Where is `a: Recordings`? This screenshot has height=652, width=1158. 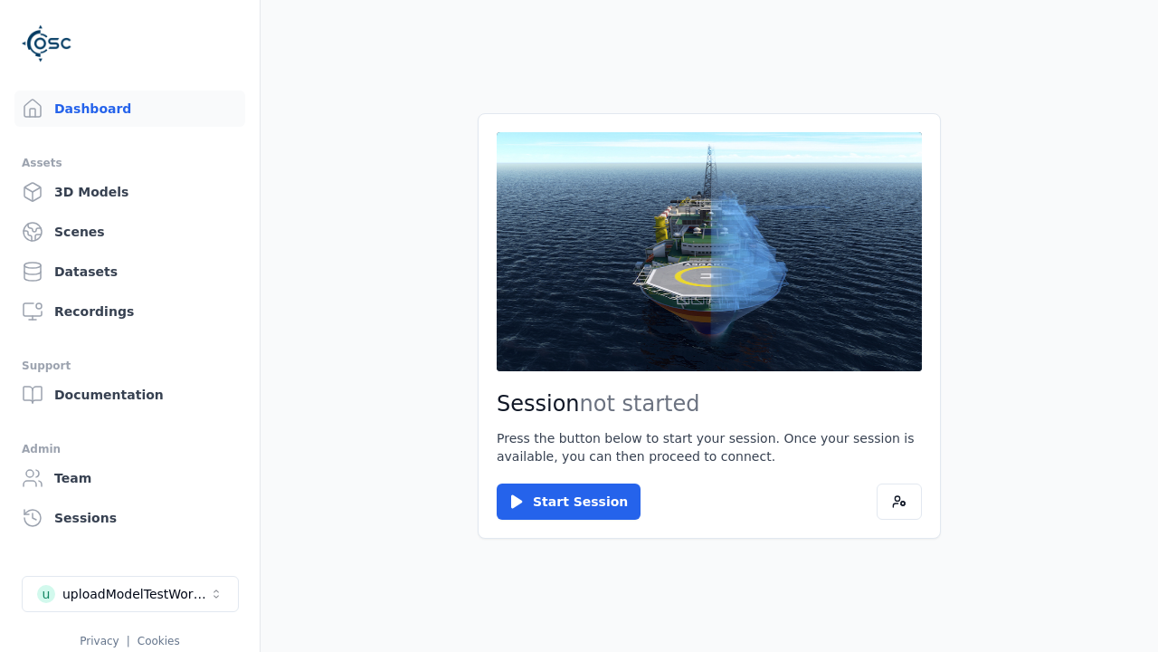
a: Recordings is located at coordinates (129, 311).